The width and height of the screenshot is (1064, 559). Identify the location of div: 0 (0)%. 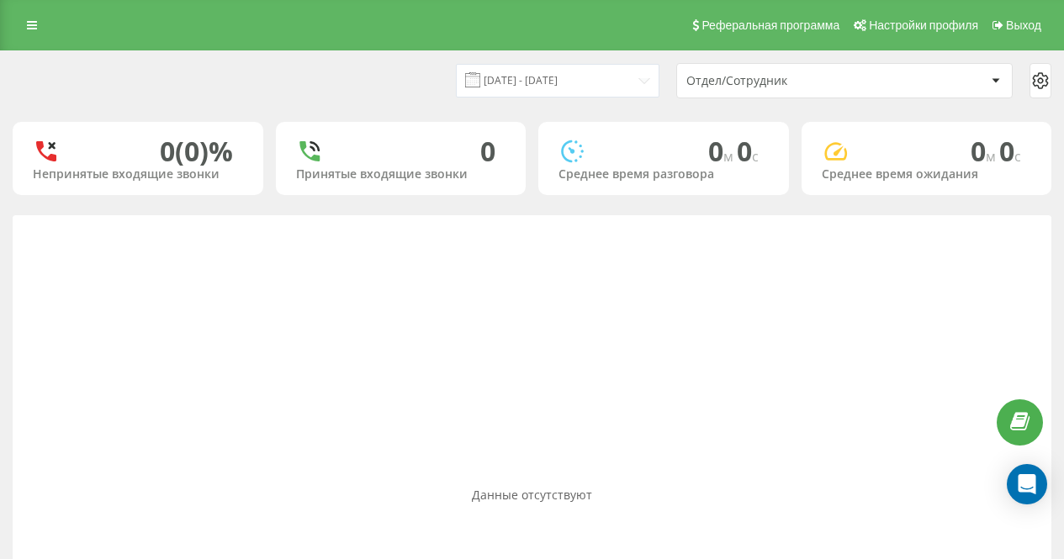
(196, 151).